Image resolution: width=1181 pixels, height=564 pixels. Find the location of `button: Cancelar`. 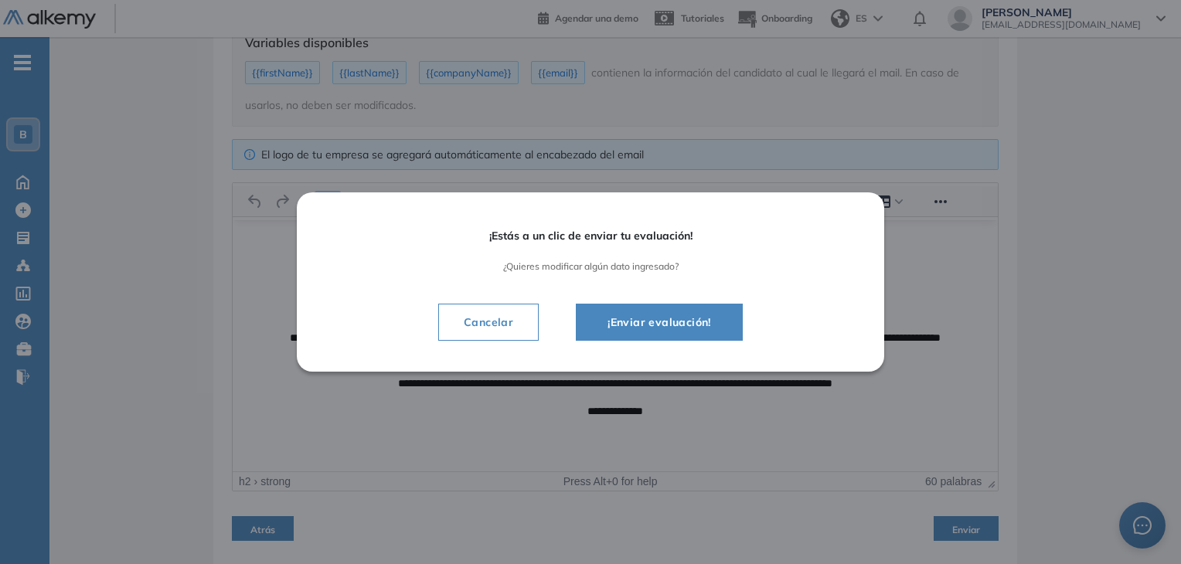

button: Cancelar is located at coordinates (488, 322).